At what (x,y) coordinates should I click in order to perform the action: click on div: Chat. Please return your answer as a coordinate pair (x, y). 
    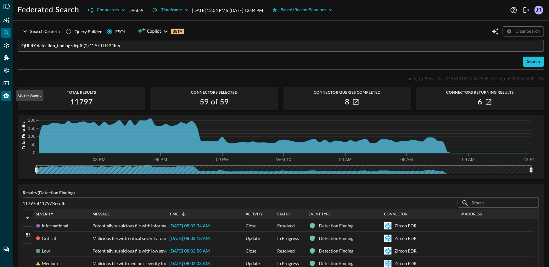
    Looking at the image, I should click on (6, 249).